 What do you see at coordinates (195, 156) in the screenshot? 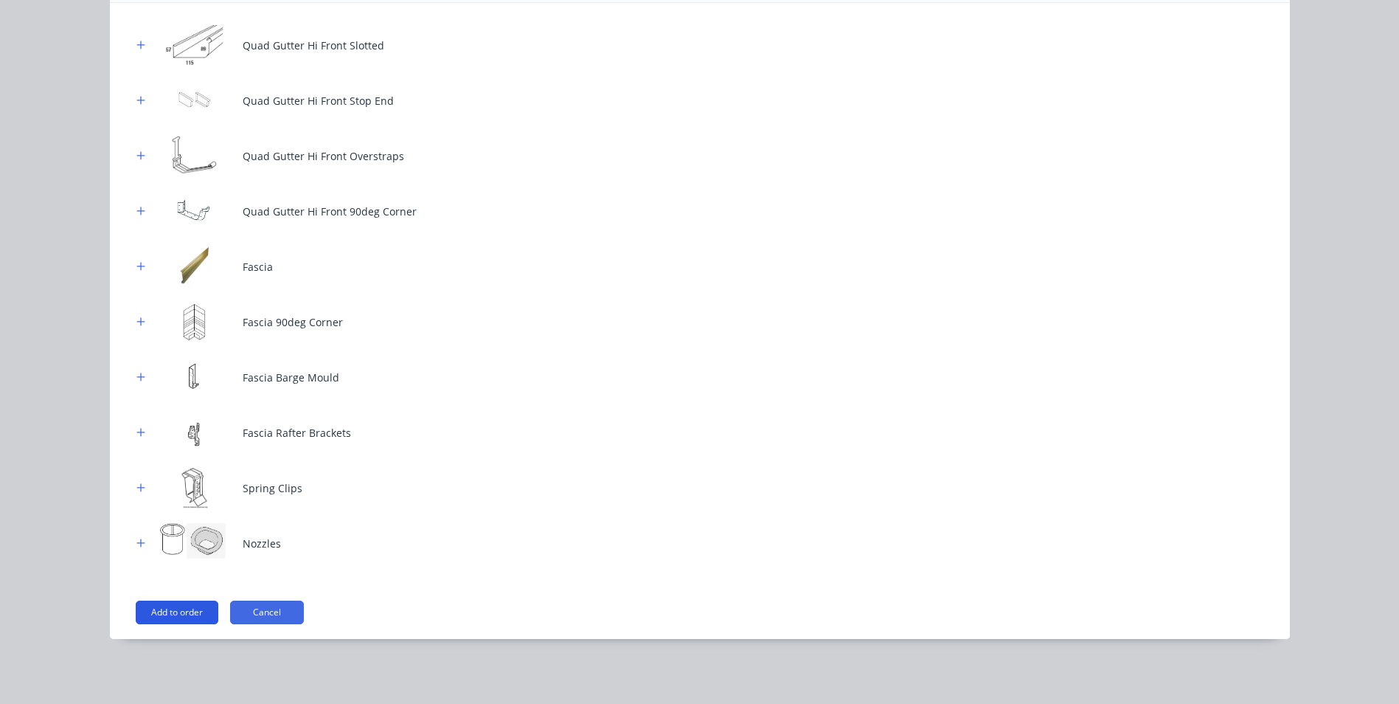
I see `img: Quad Gutter Hi Front Overstraps` at bounding box center [195, 156].